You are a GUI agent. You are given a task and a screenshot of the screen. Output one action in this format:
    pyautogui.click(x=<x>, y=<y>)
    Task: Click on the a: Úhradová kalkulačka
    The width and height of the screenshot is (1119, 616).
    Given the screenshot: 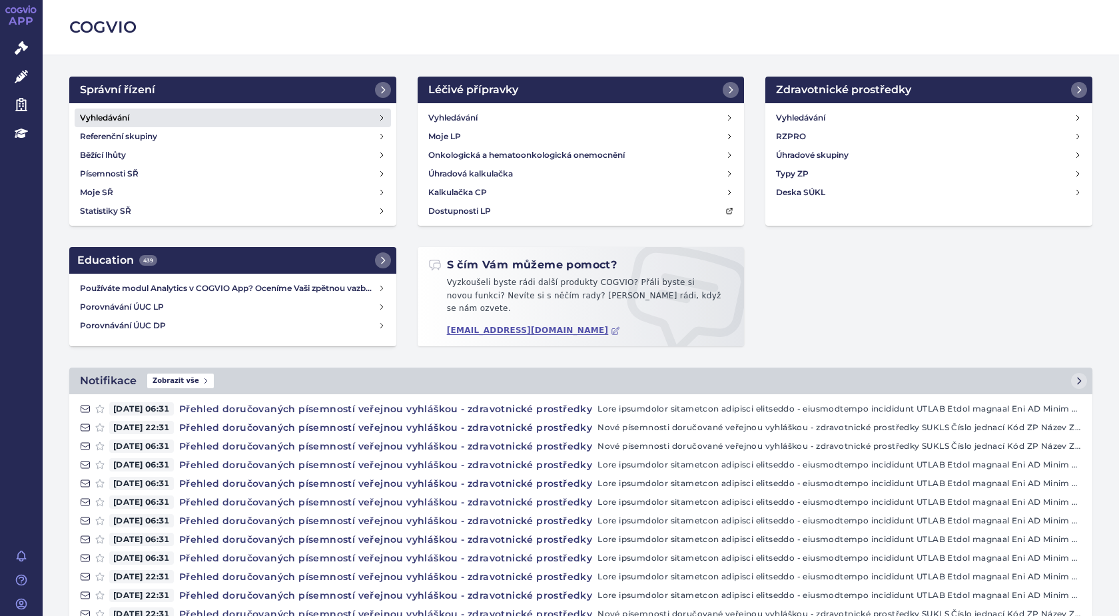 What is the action you would take?
    pyautogui.click(x=581, y=174)
    